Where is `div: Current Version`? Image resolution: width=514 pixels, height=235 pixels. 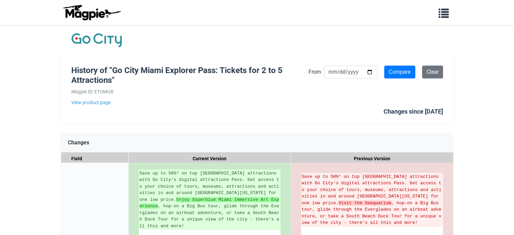 div: Current Version is located at coordinates (210, 159).